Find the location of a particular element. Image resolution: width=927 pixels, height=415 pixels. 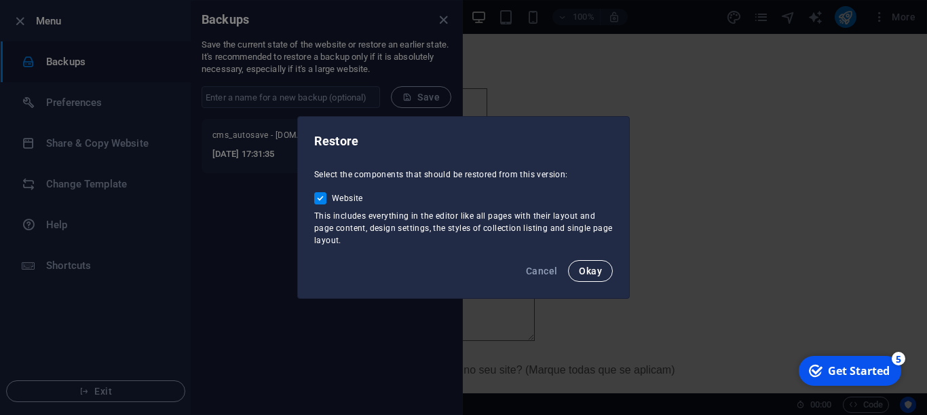

div: Get Started 5 items remaining, 0% complete is located at coordinates (58, 20).